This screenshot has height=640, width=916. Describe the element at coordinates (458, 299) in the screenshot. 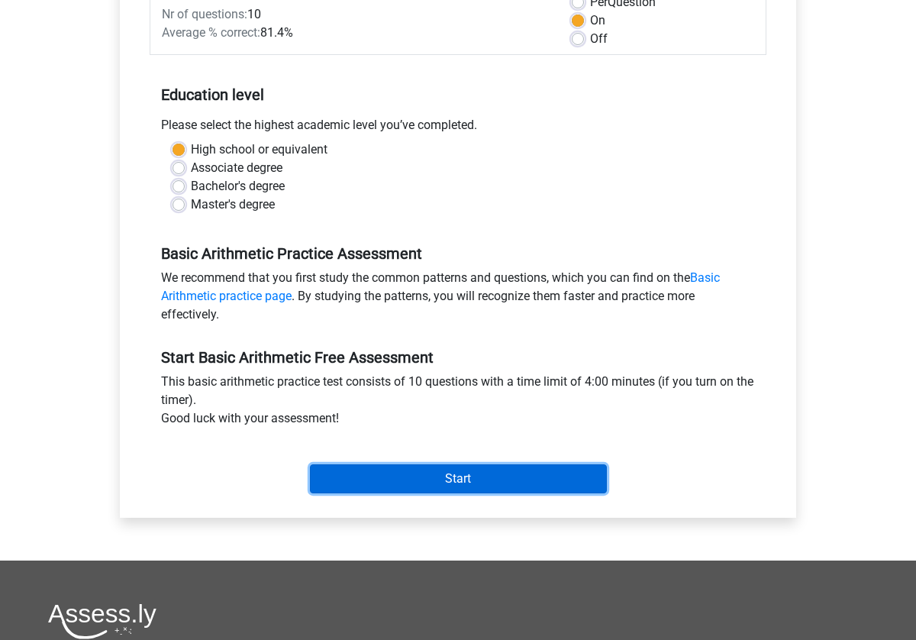

I see `div: We recommend that you first study the common patterns and questions, which you can find on the . ...` at that location.